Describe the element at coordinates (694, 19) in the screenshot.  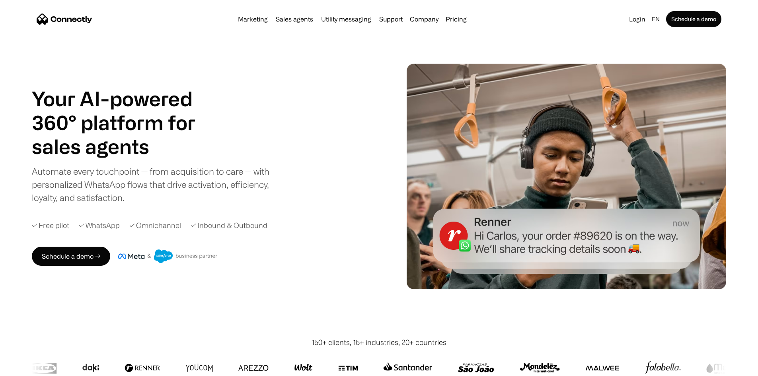
I see `a: Schedule a demo` at that location.